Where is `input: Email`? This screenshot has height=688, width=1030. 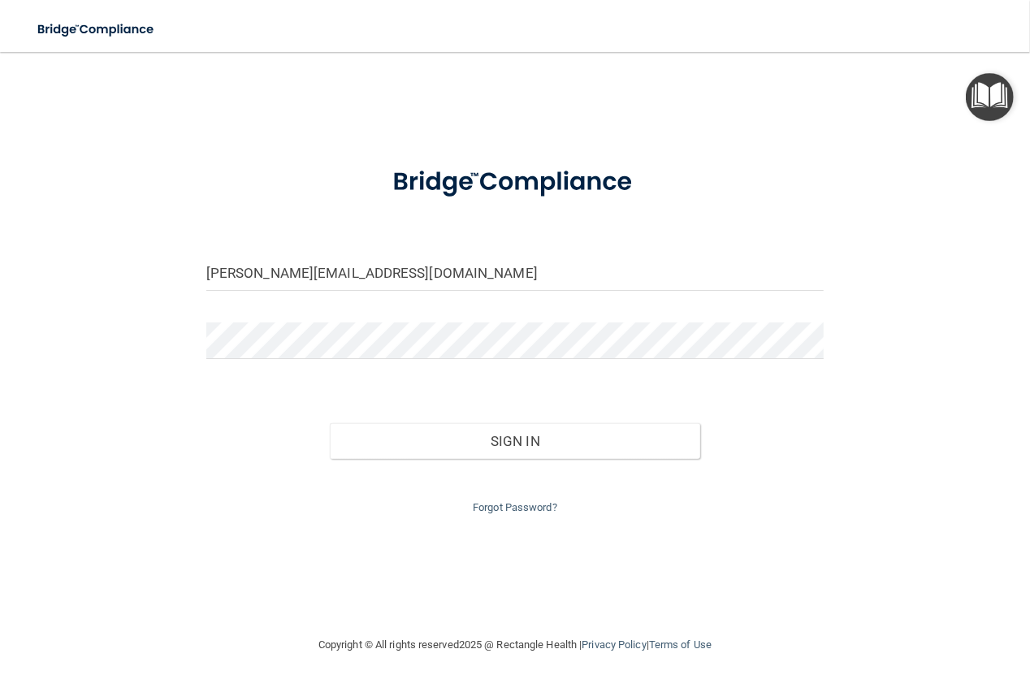
input: Email is located at coordinates (515, 272).